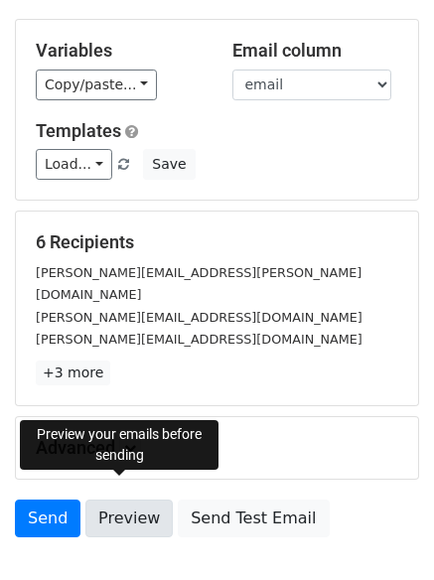  Describe the element at coordinates (74, 164) in the screenshot. I see `a: Load...` at that location.